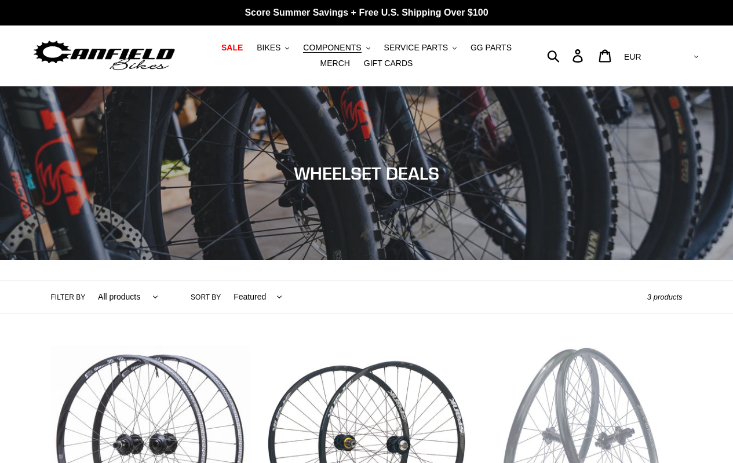 The height and width of the screenshot is (463, 733). What do you see at coordinates (206, 297) in the screenshot?
I see `label: Sort by` at bounding box center [206, 297].